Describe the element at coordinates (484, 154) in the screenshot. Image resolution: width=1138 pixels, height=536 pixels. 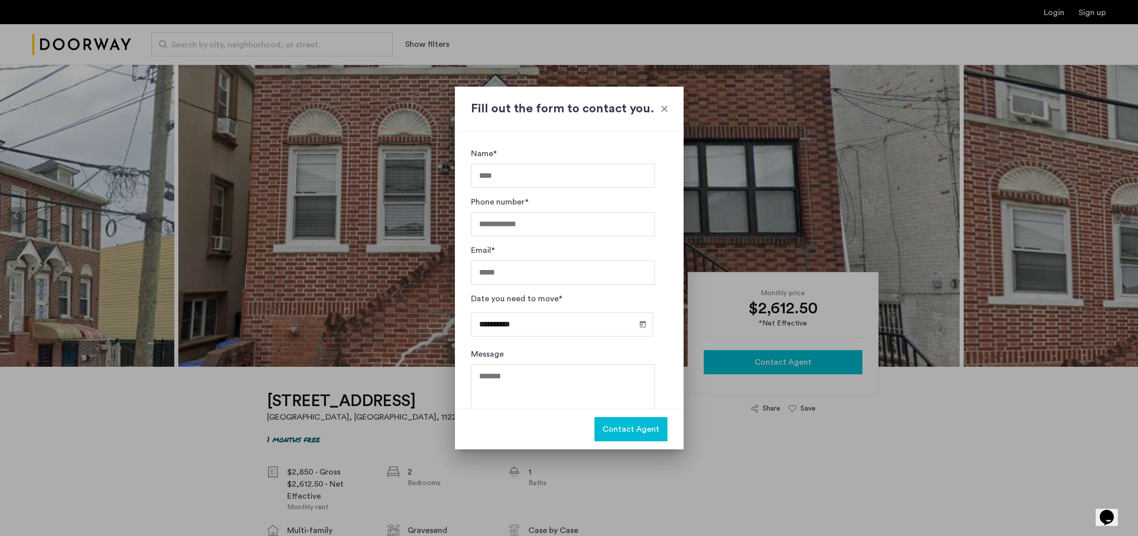
I see `label: Name*` at that location.